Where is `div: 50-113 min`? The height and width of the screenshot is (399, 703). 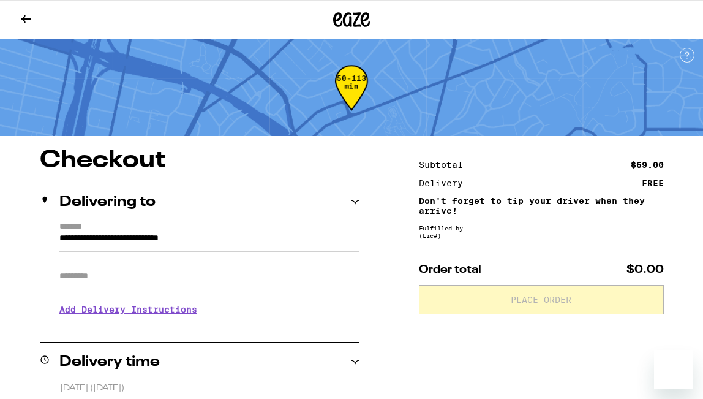
div: 50-113 min is located at coordinates (352, 97).